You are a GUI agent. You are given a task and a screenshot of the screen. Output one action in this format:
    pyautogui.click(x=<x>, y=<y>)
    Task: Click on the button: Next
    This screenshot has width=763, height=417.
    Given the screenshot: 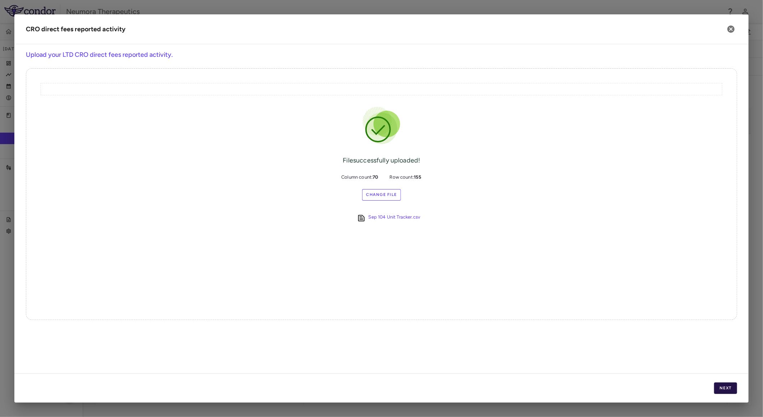 What is the action you would take?
    pyautogui.click(x=725, y=388)
    